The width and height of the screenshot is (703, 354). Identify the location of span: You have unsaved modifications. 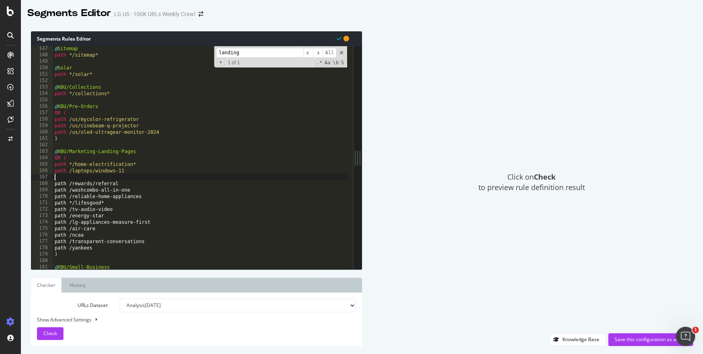
(347, 38).